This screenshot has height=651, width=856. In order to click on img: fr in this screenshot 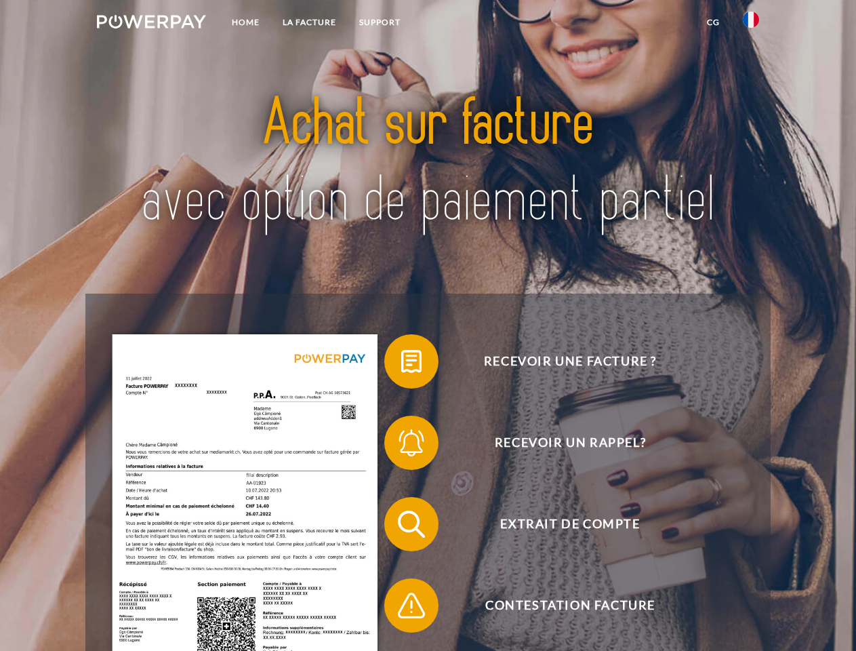, I will do `click(751, 20)`.